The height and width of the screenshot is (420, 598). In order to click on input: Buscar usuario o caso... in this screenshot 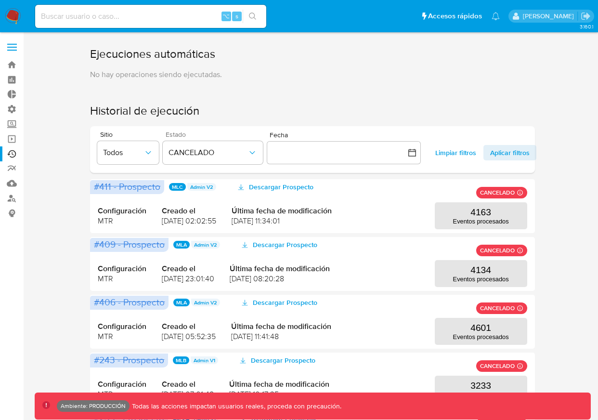, I will do `click(151, 16)`.